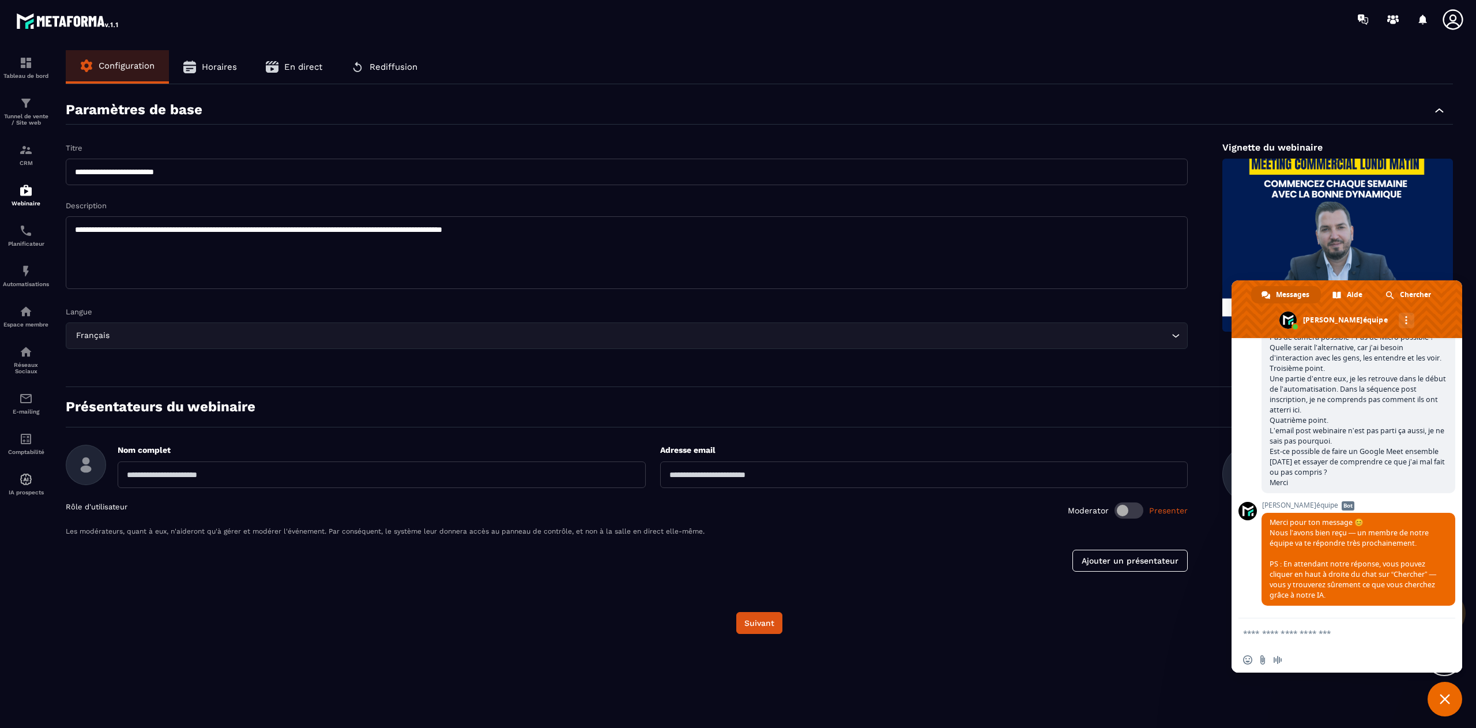 The image size is (1476, 728). I want to click on a: social-networksocial-networkRéseaux Sociaux, so click(26, 359).